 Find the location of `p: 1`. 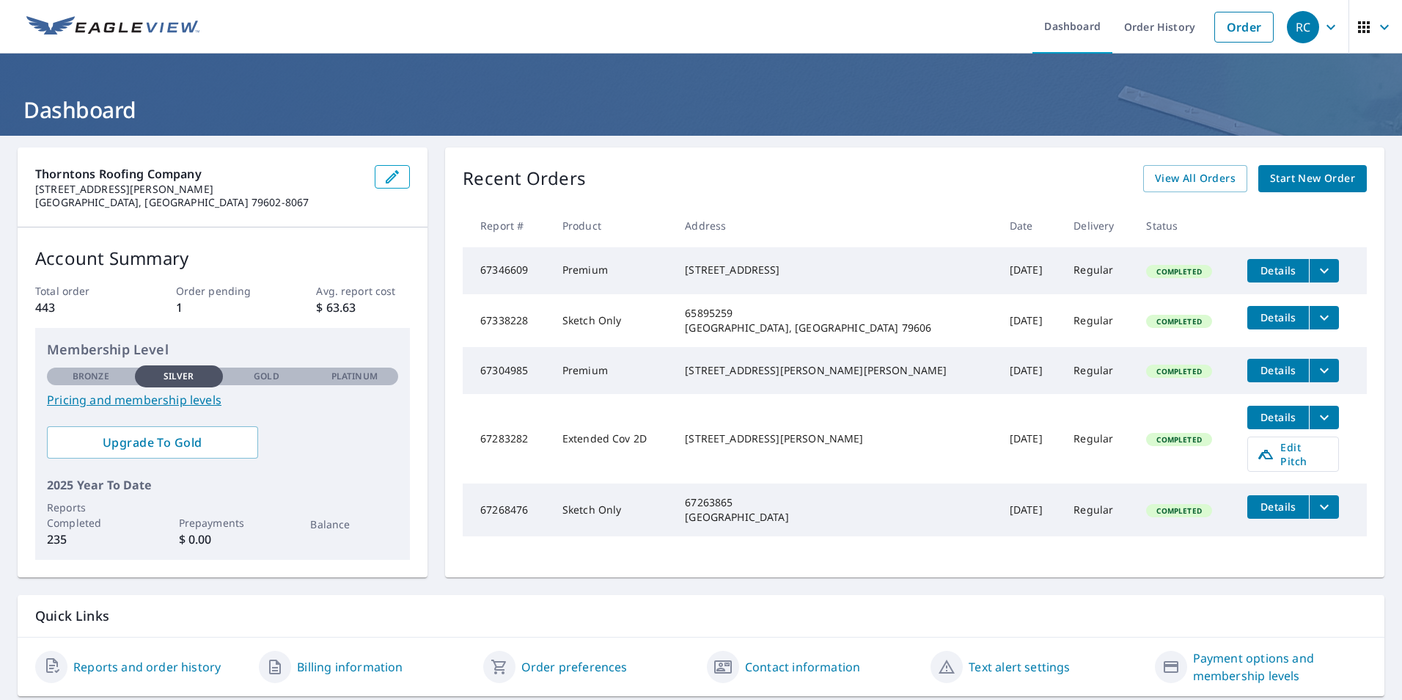

p: 1 is located at coordinates (223, 307).